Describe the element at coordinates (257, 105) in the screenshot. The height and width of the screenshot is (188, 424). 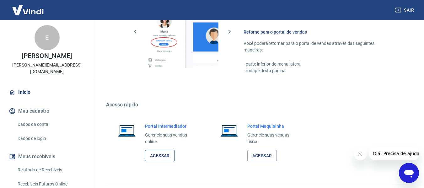
I see `h5: Acesso rápido` at that location.